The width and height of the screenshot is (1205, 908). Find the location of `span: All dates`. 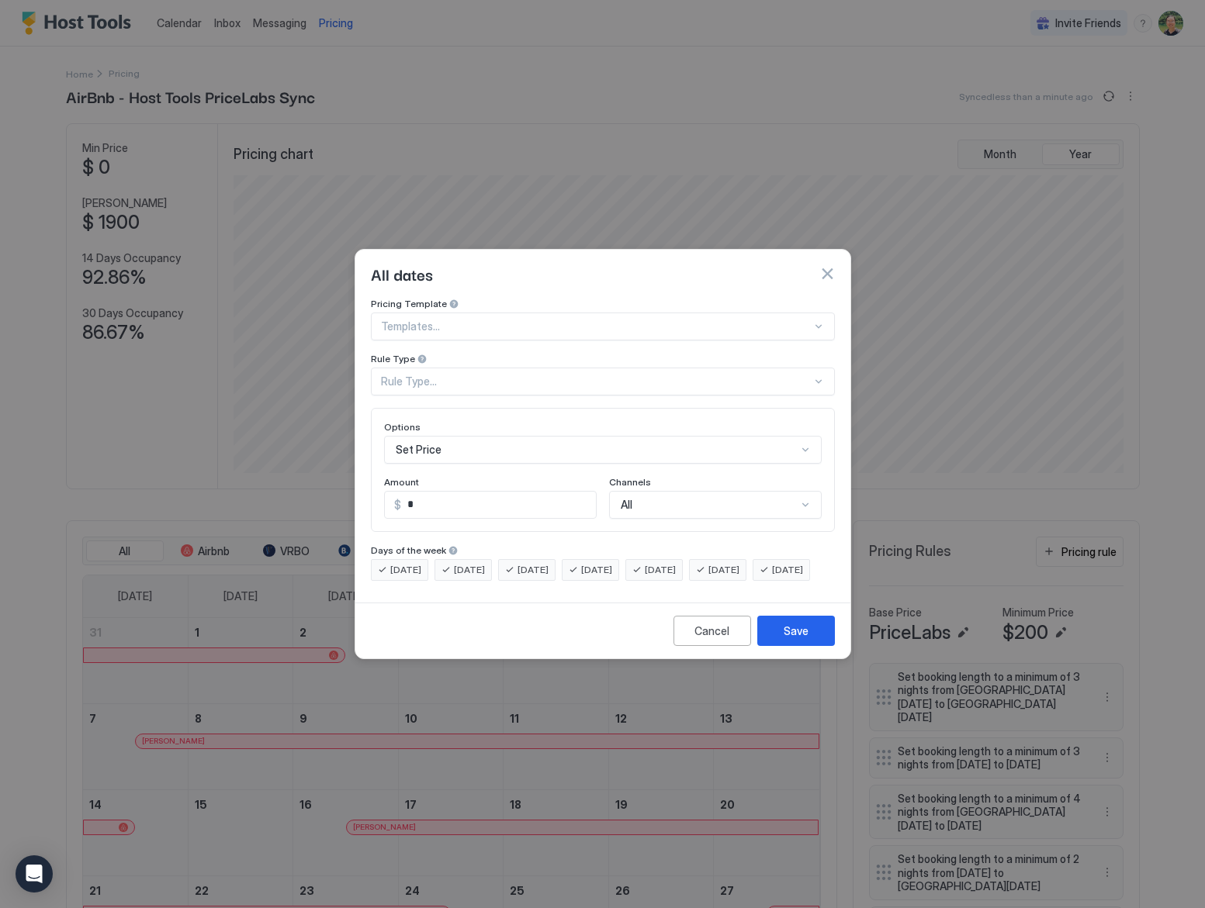

span: All dates is located at coordinates (402, 274).